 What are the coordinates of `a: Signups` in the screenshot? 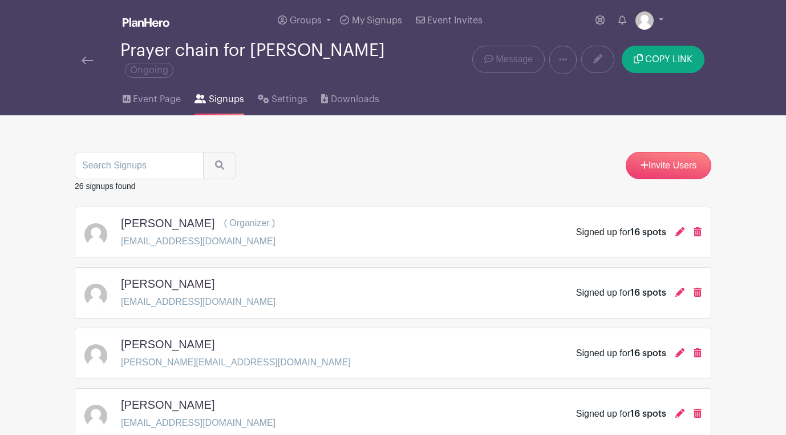 It's located at (219, 97).